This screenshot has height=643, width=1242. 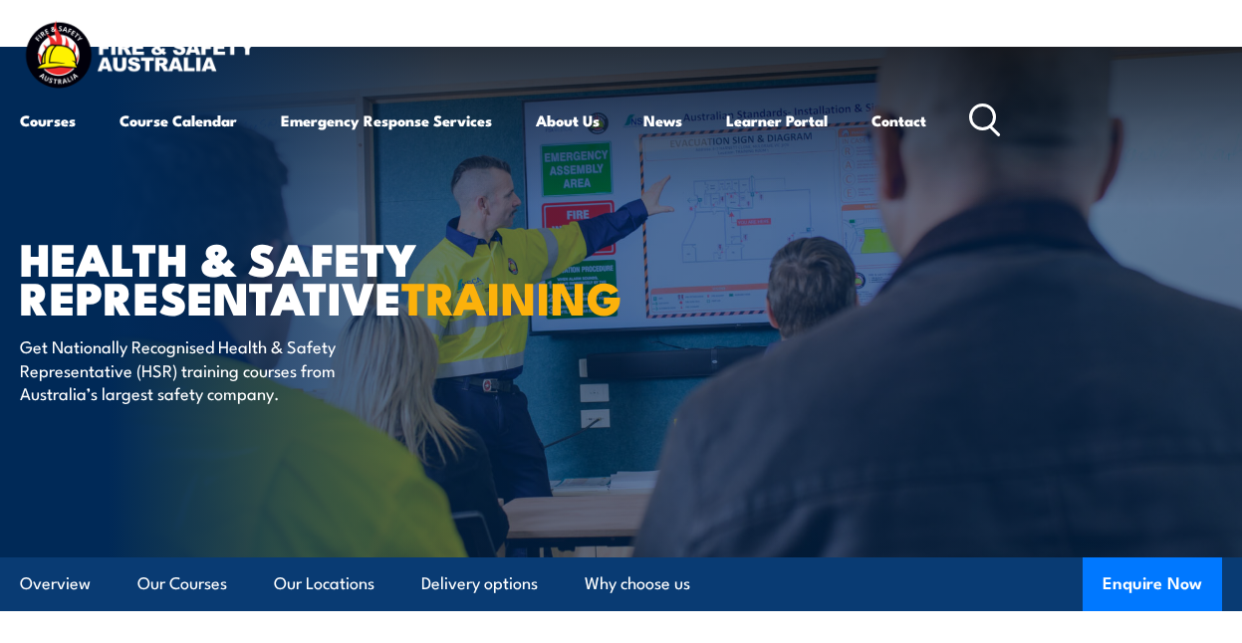 What do you see at coordinates (1152, 584) in the screenshot?
I see `button: Enquire Now` at bounding box center [1152, 584].